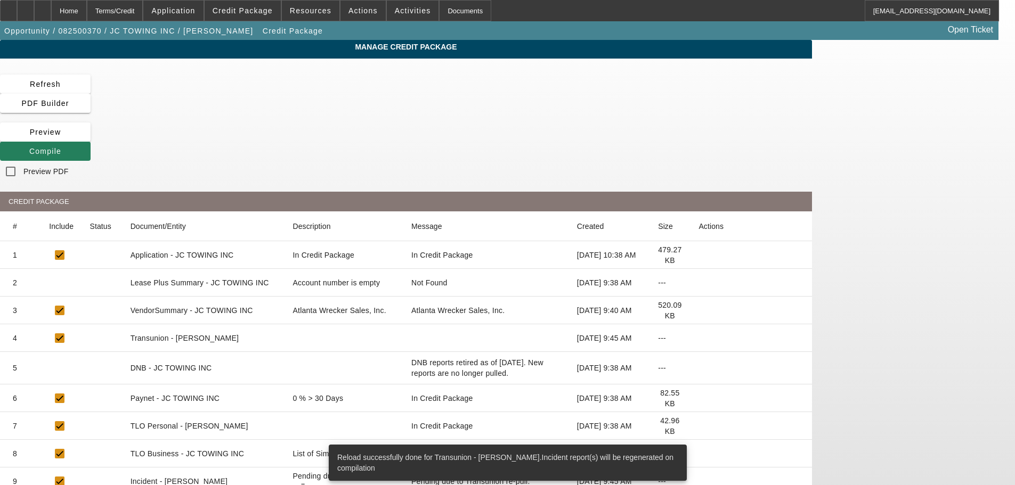 The height and width of the screenshot is (485, 1015). Describe the element at coordinates (406, 47) in the screenshot. I see `span: Manage Credit Package` at that location.